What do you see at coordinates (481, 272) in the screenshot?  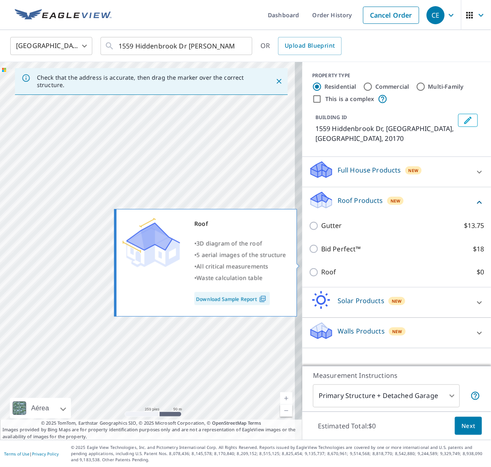 I see `p: $0` at bounding box center [481, 272].